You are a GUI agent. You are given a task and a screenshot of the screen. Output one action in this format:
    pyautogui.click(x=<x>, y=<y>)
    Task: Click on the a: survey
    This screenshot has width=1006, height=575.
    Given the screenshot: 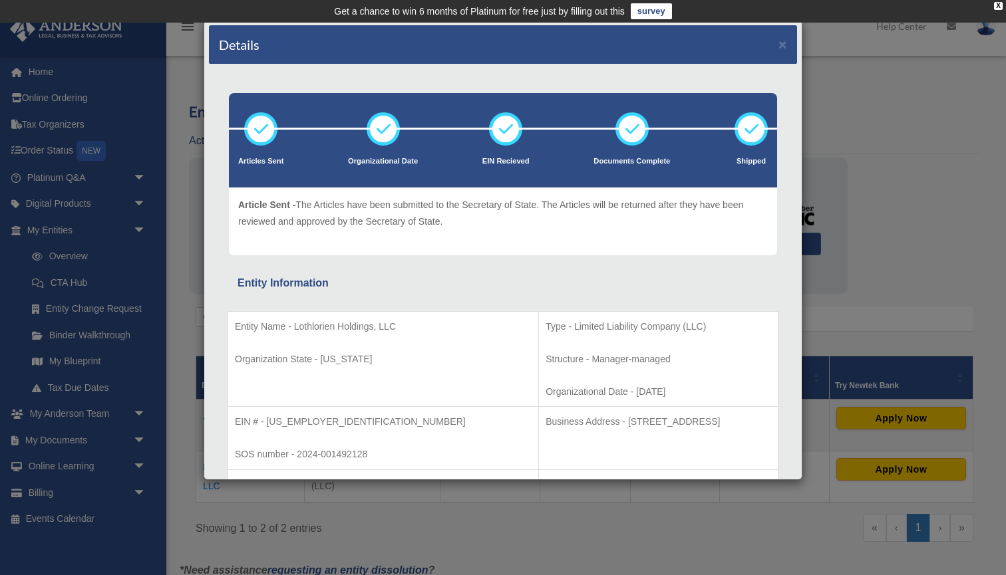 What is the action you would take?
    pyautogui.click(x=651, y=11)
    